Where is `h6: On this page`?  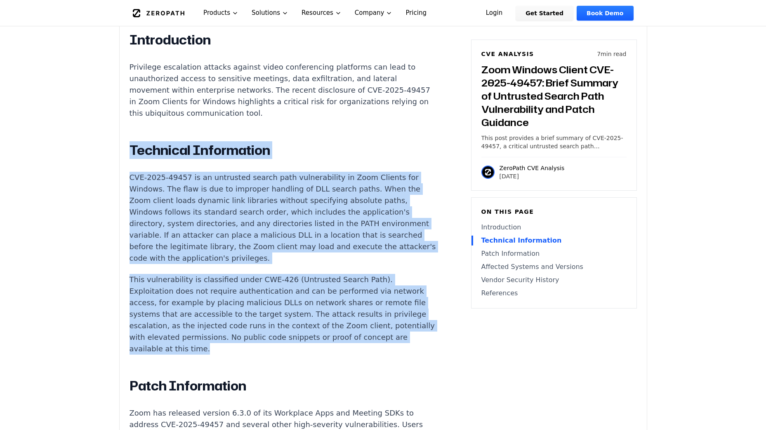 h6: On this page is located at coordinates (554, 212).